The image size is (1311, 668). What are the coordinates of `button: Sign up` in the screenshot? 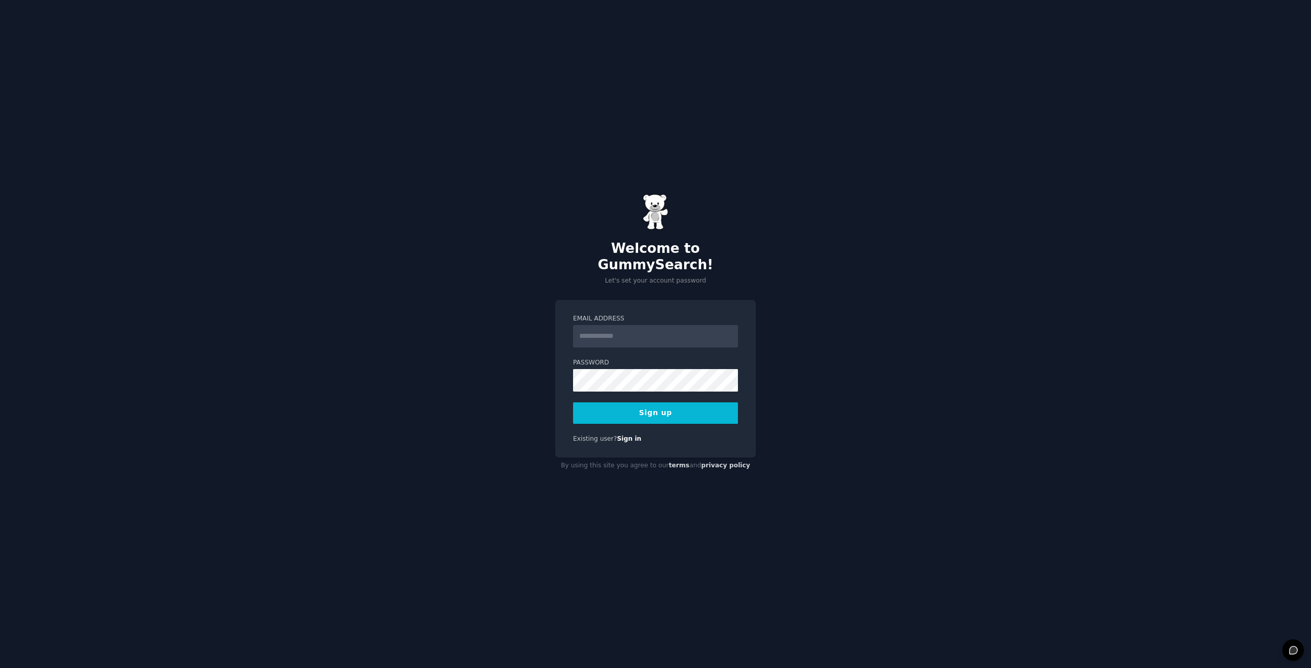 It's located at (655, 413).